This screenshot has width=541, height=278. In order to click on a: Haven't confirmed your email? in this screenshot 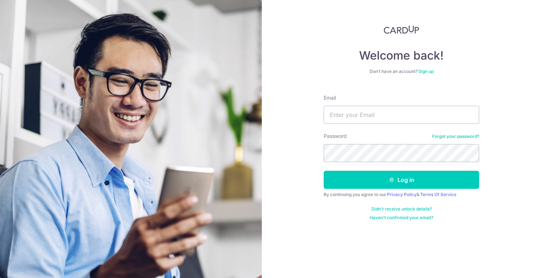, I will do `click(401, 218)`.